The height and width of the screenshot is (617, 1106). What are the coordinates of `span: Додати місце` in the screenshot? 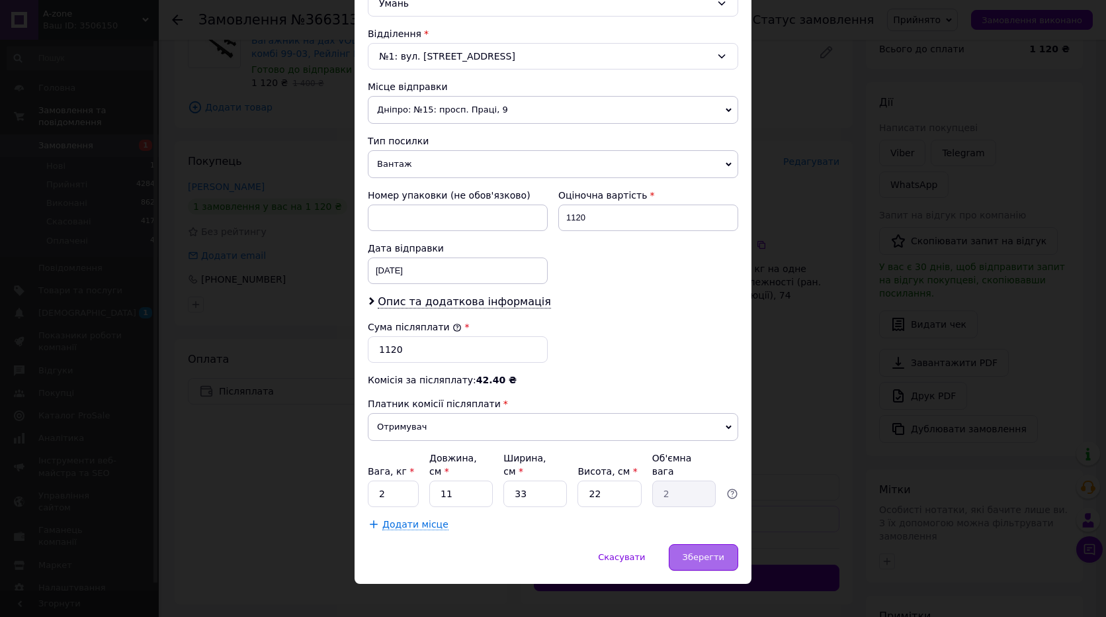 It's located at (416, 524).